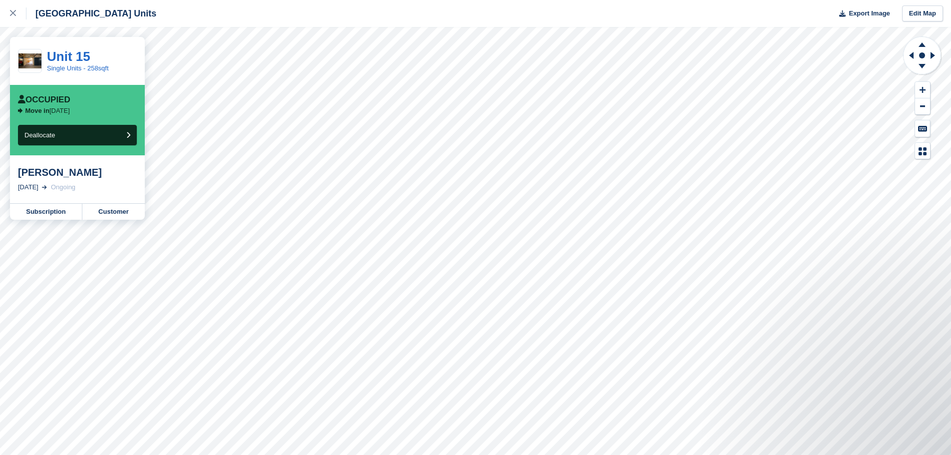 The height and width of the screenshot is (455, 951). I want to click on button: Map Legend, so click(922, 151).